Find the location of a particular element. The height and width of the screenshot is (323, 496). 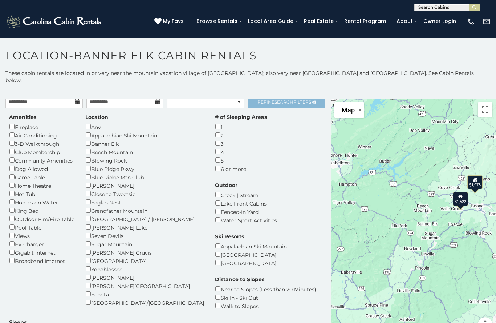

div: Views is located at coordinates (42, 235).